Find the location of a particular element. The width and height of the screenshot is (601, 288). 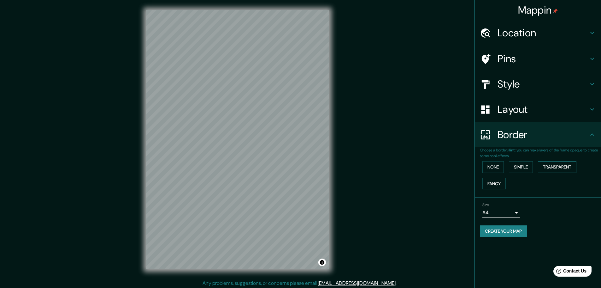

button: Fancy is located at coordinates (494, 183).